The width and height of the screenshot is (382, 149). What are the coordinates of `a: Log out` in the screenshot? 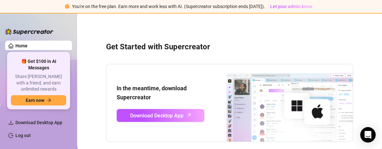 It's located at (23, 135).